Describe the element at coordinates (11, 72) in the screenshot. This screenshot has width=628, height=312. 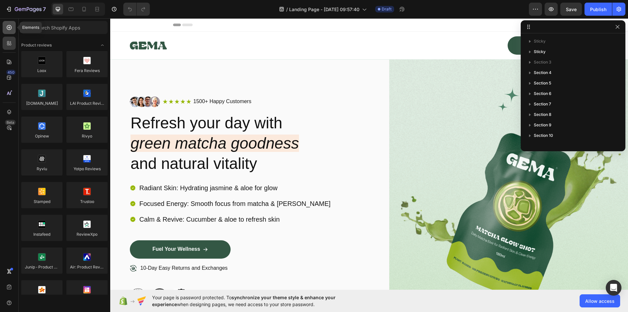
I see `div: 450` at that location.